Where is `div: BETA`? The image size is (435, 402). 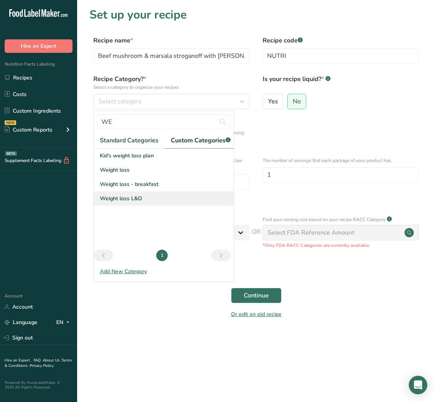
div: BETA is located at coordinates (11, 154).